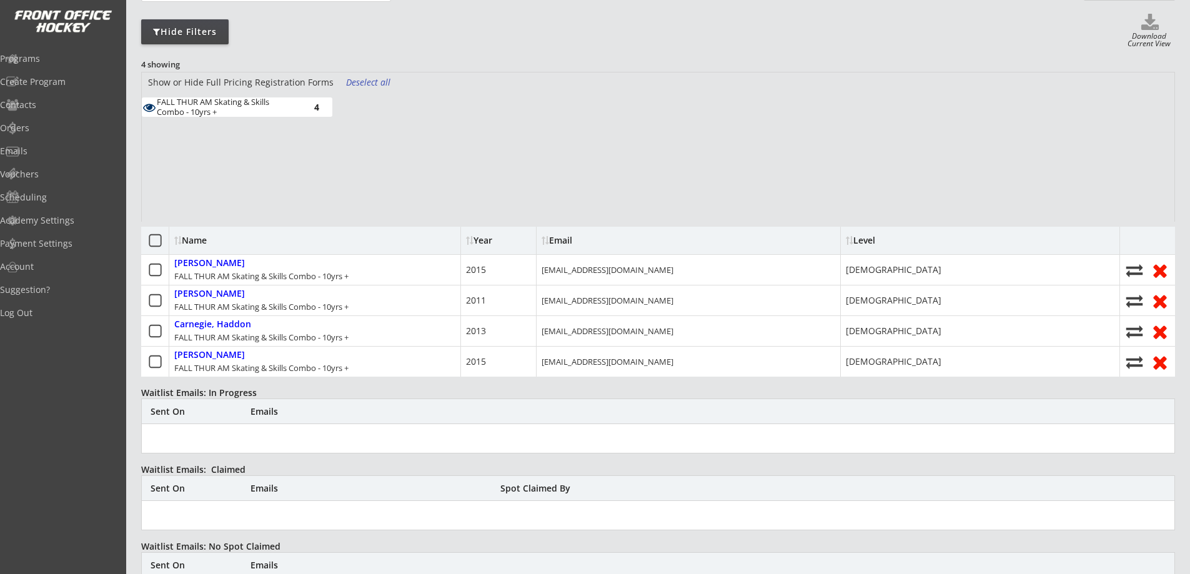  I want to click on div: Carnegie, Haddon, so click(212, 324).